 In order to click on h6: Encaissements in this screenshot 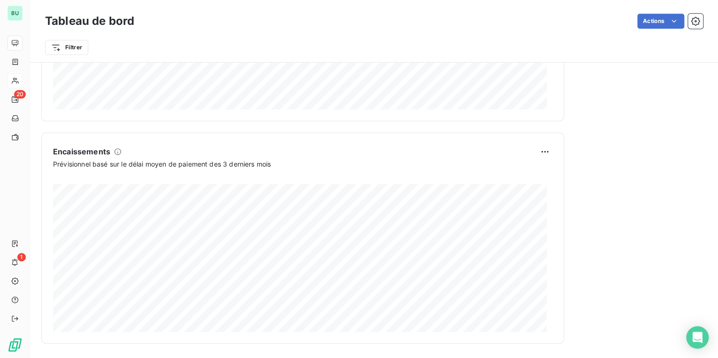, I will do `click(82, 152)`.